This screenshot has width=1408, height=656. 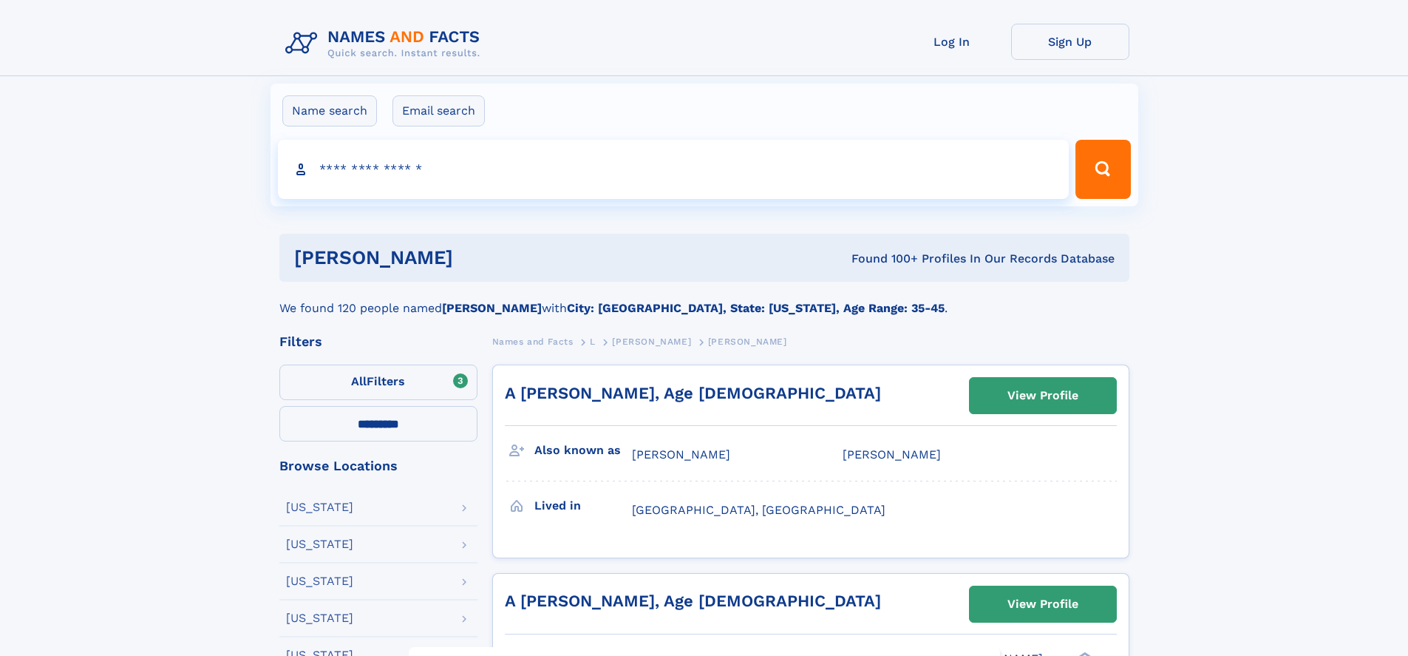 What do you see at coordinates (673, 169) in the screenshot?
I see `input: search input` at bounding box center [673, 169].